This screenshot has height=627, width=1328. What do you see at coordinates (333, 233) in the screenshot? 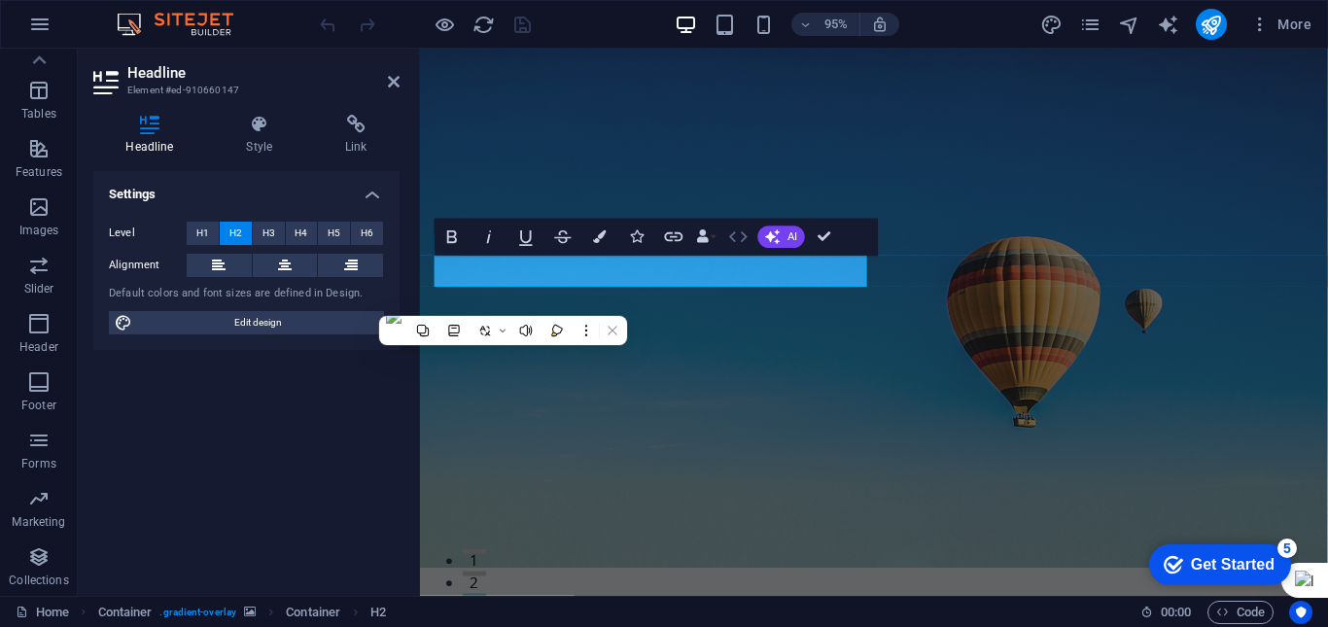
I see `button: H5` at bounding box center [333, 233].